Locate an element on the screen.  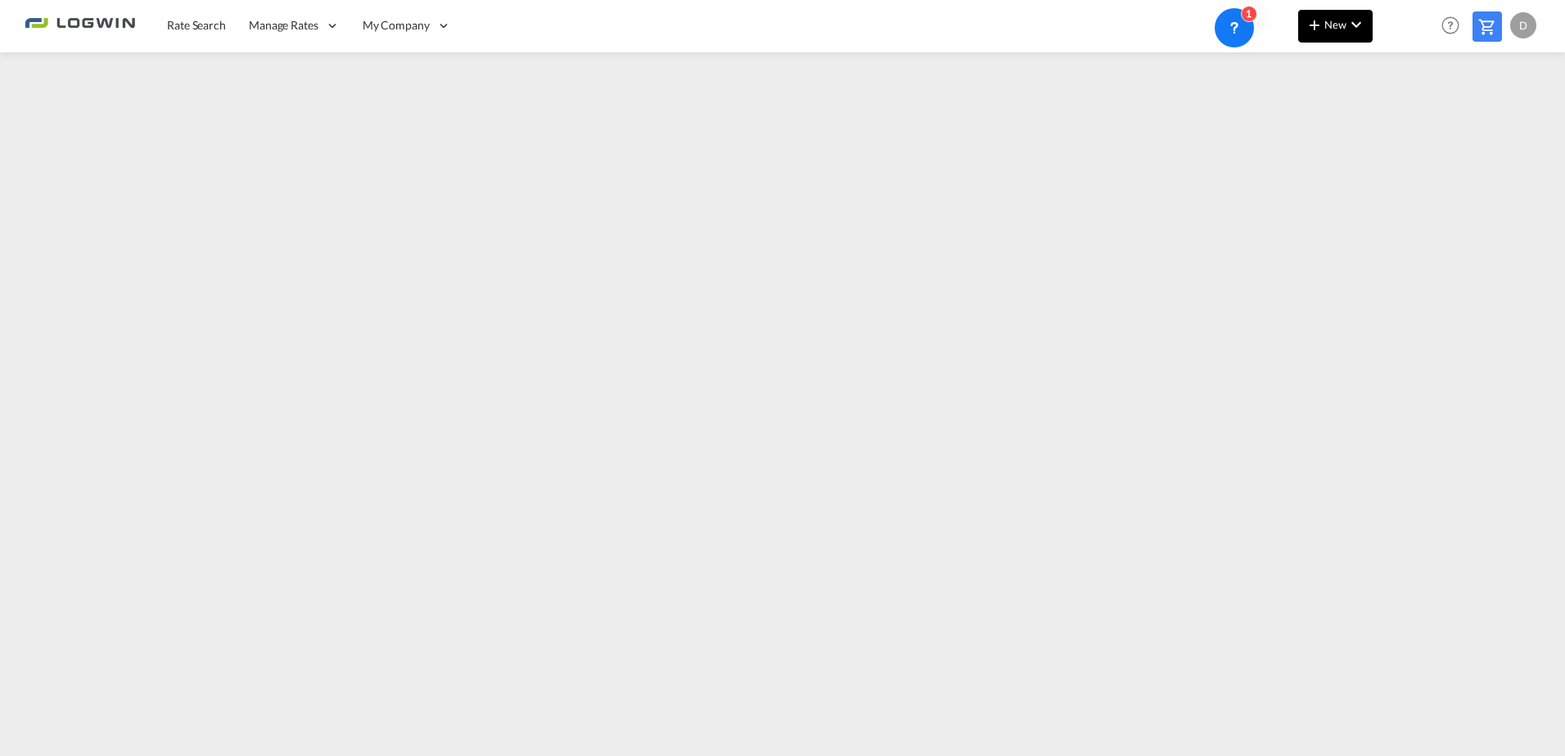
md-icon: icon-plus 400-fg is located at coordinates (1314, 25).